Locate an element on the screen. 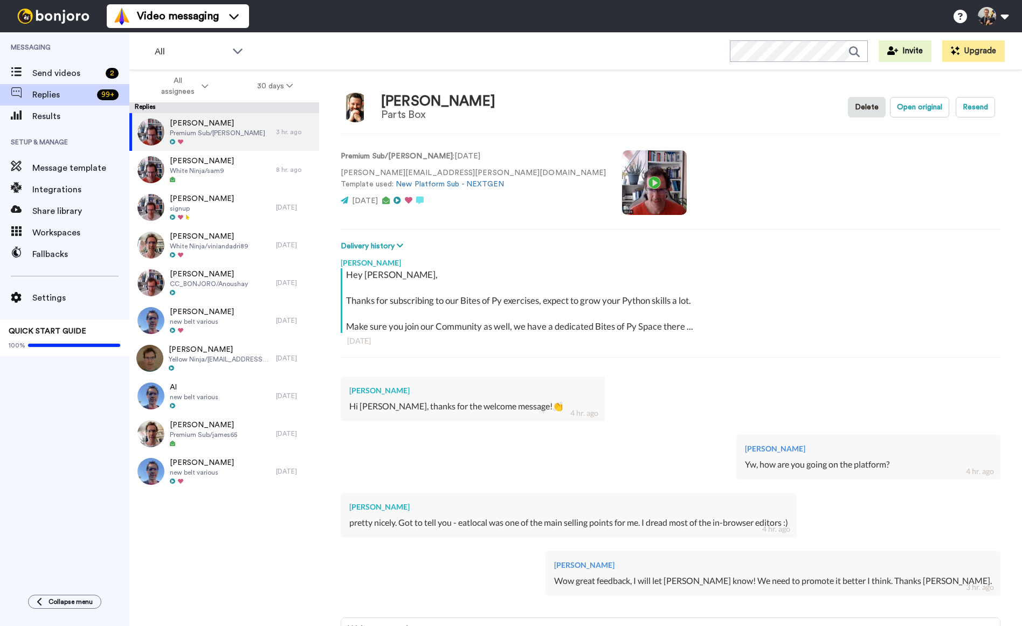 Image resolution: width=1022 pixels, height=626 pixels. span: Al is located at coordinates (194, 388).